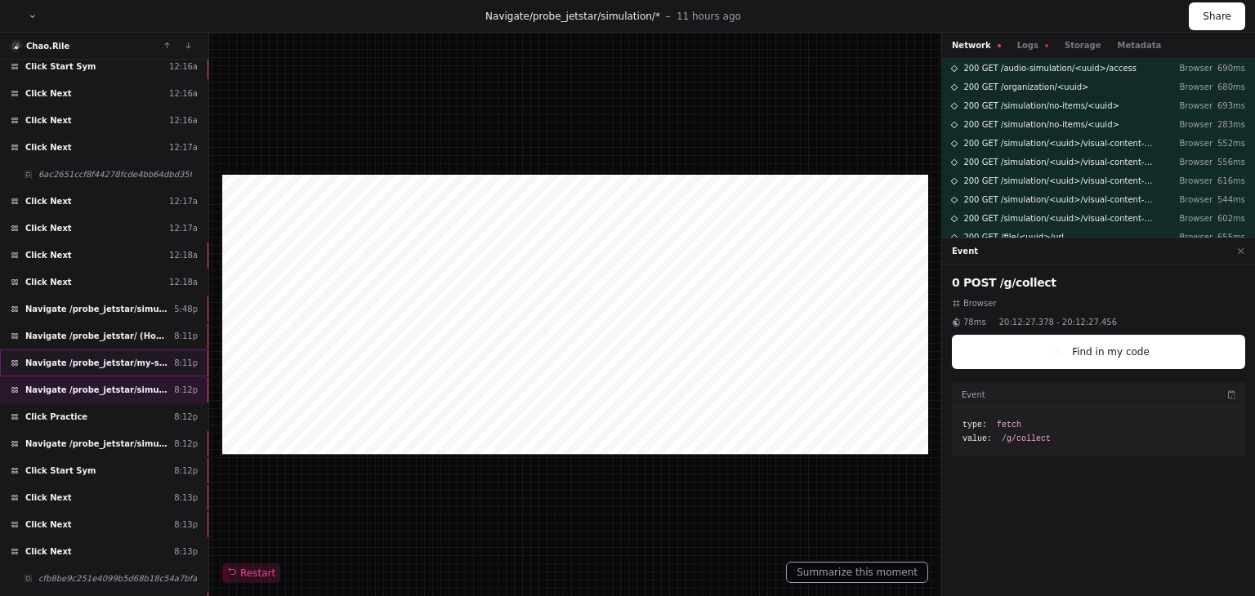 The width and height of the screenshot is (1255, 596). What do you see at coordinates (47, 46) in the screenshot?
I see `a: Chao.Rile` at bounding box center [47, 46].